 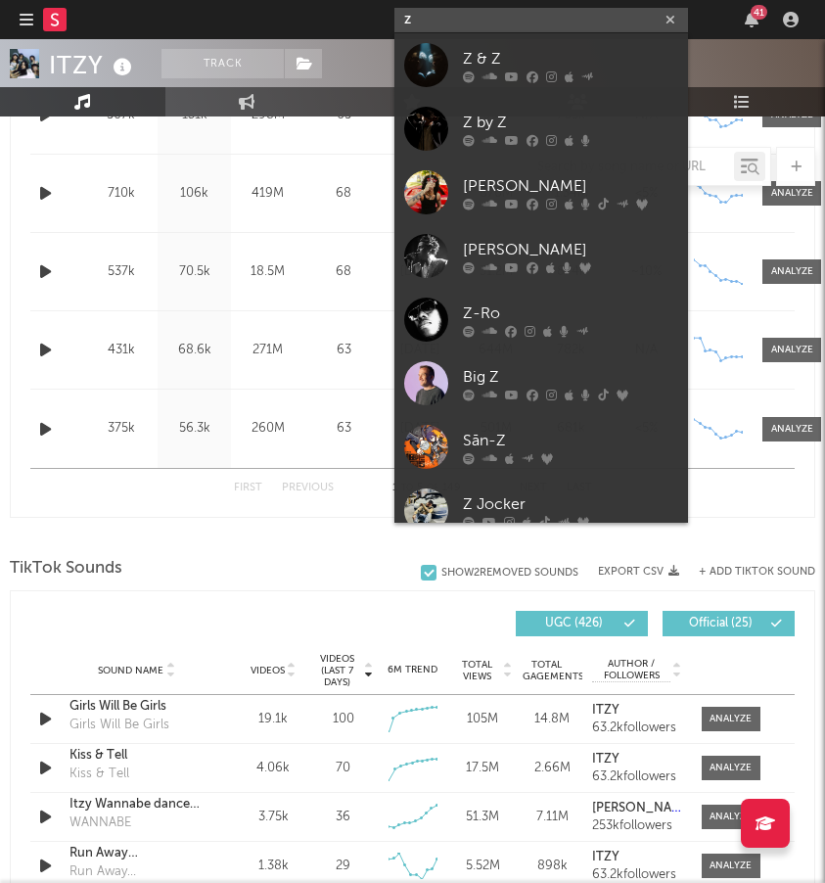 What do you see at coordinates (343, 817) in the screenshot?
I see `div: 36` at bounding box center [343, 817].